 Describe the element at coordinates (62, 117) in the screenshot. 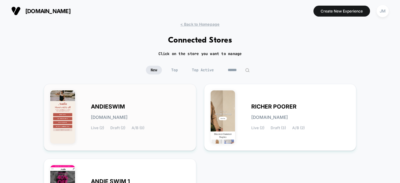

I see `img: ANDIESWIM` at that location.